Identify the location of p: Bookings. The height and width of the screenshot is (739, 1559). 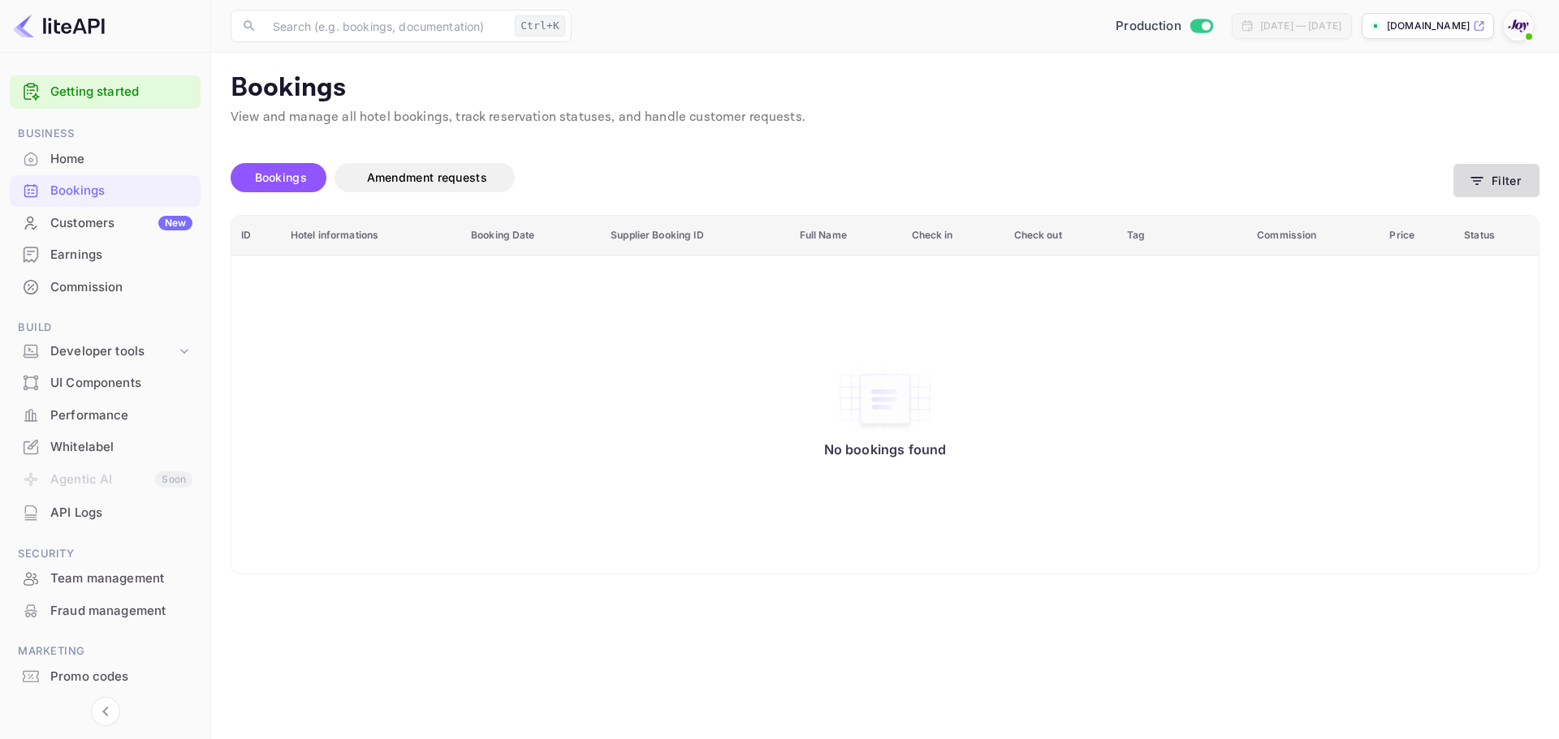
(885, 88).